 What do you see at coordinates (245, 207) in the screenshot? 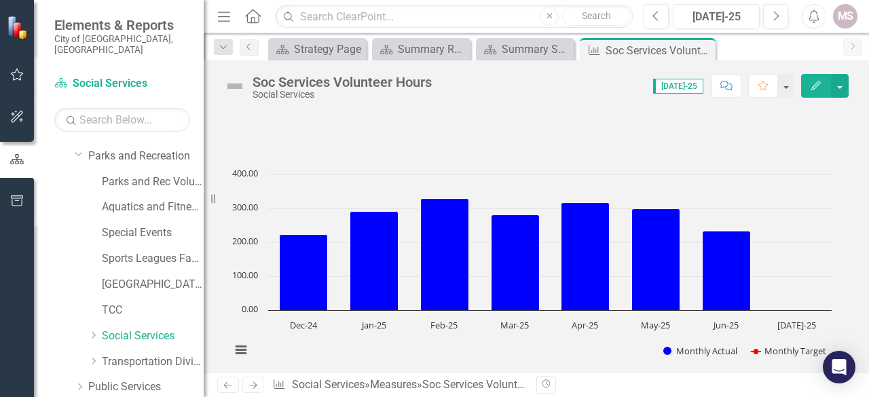
I see `text: 300.00` at bounding box center [245, 207].